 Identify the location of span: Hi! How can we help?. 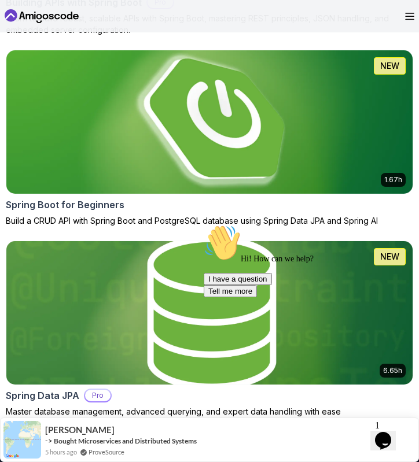
(60, 39).